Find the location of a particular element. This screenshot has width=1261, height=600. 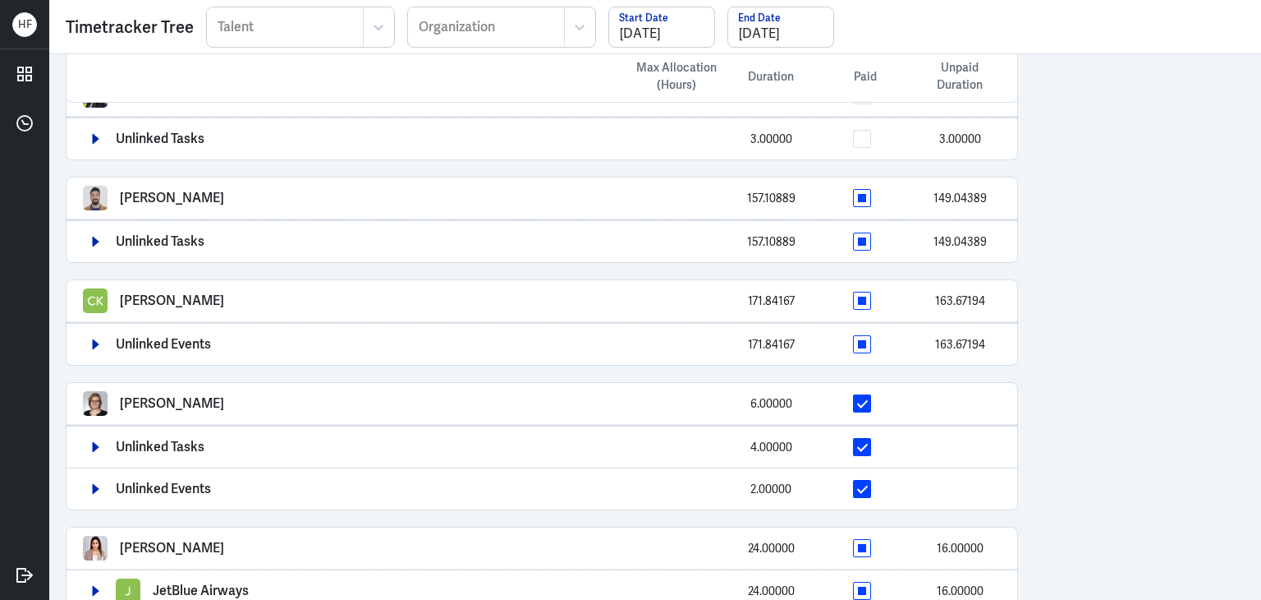

span: 2.00000 is located at coordinates (771, 489).